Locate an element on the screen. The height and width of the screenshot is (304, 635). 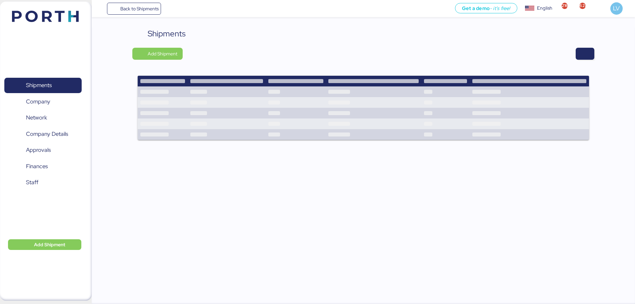
span: Finances is located at coordinates (37, 166).